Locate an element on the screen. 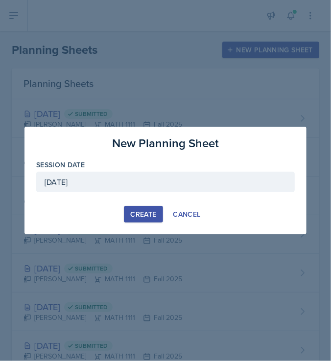 This screenshot has height=361, width=331. button: Create is located at coordinates (143, 214).